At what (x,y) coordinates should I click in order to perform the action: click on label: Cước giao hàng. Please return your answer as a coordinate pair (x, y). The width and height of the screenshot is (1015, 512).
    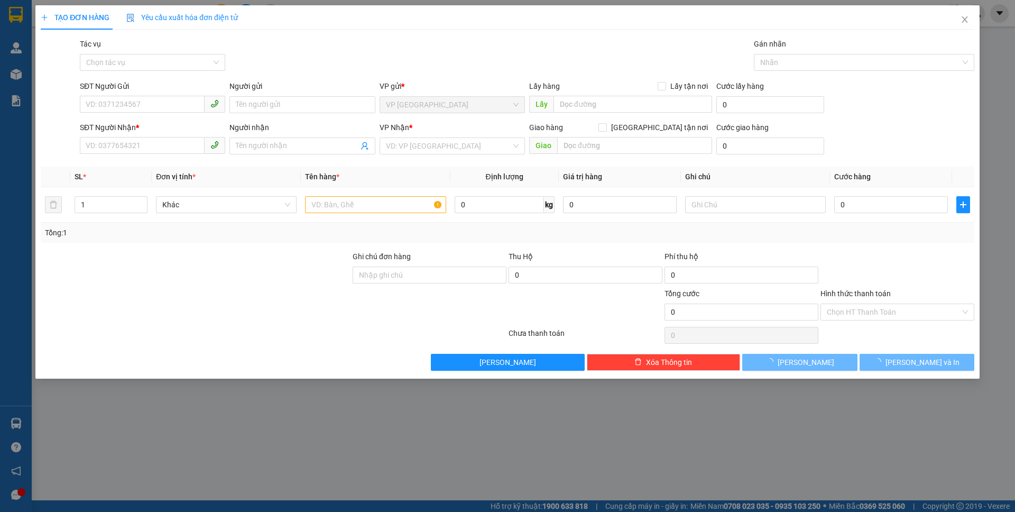
    Looking at the image, I should click on (742, 127).